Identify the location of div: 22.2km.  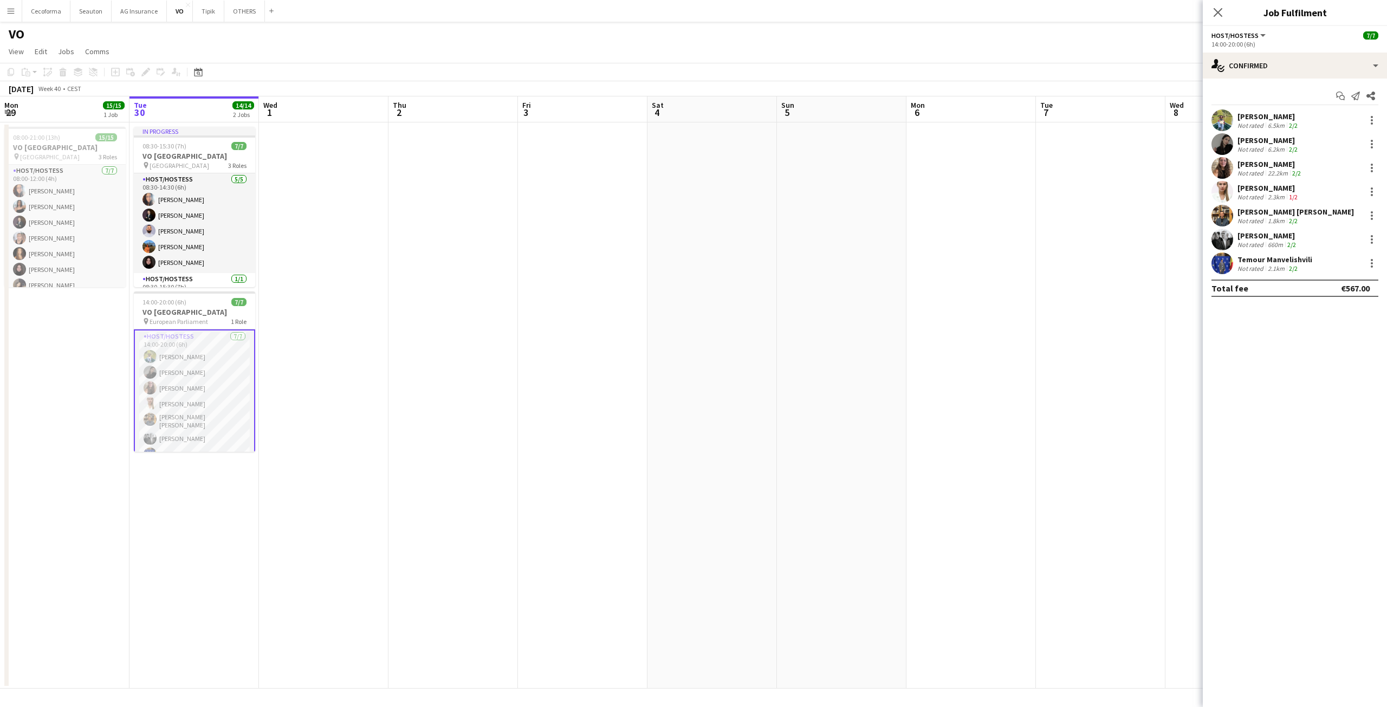
(1278, 173).